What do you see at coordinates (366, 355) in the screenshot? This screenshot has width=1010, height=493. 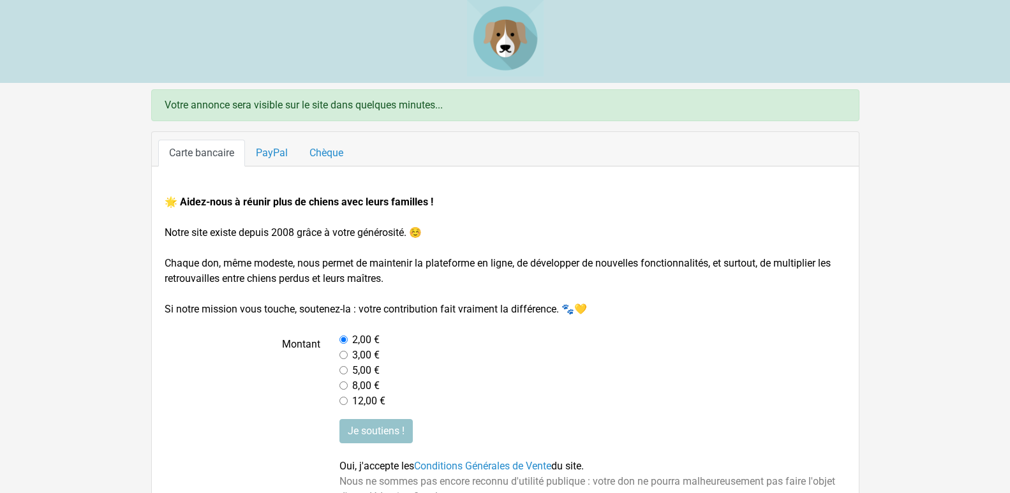 I see `label: 3,00 €` at bounding box center [366, 355].